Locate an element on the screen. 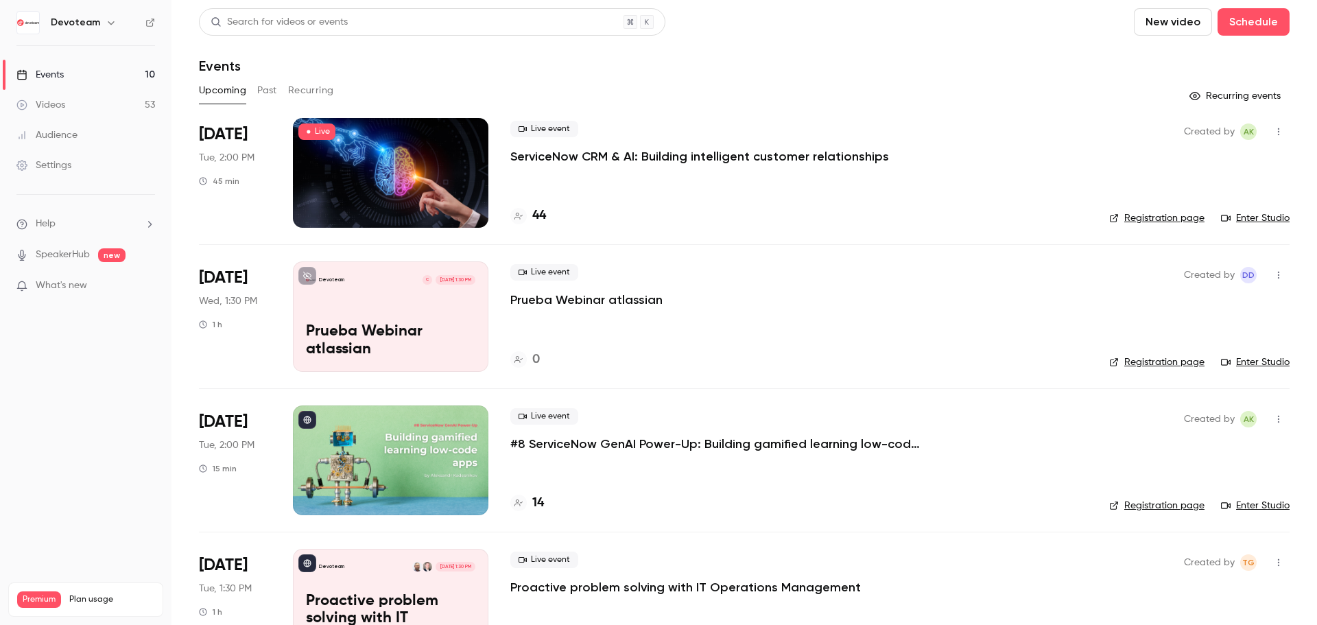 The width and height of the screenshot is (1317, 625). h4: 0 is located at coordinates (536, 359).